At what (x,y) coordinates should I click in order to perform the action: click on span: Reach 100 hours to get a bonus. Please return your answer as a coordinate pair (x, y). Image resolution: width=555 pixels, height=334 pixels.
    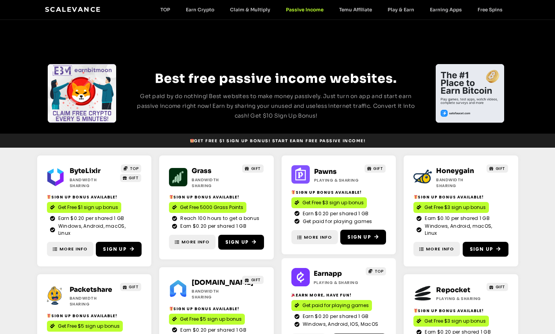
    Looking at the image, I should click on (219, 219).